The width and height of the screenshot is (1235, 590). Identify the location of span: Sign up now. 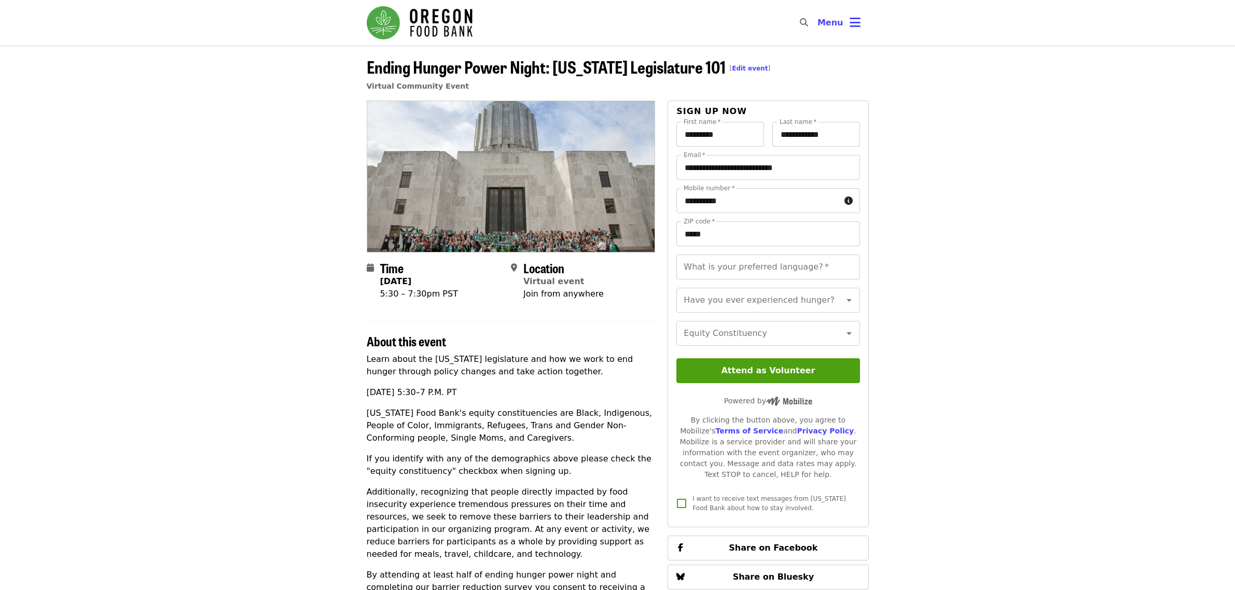
(711, 111).